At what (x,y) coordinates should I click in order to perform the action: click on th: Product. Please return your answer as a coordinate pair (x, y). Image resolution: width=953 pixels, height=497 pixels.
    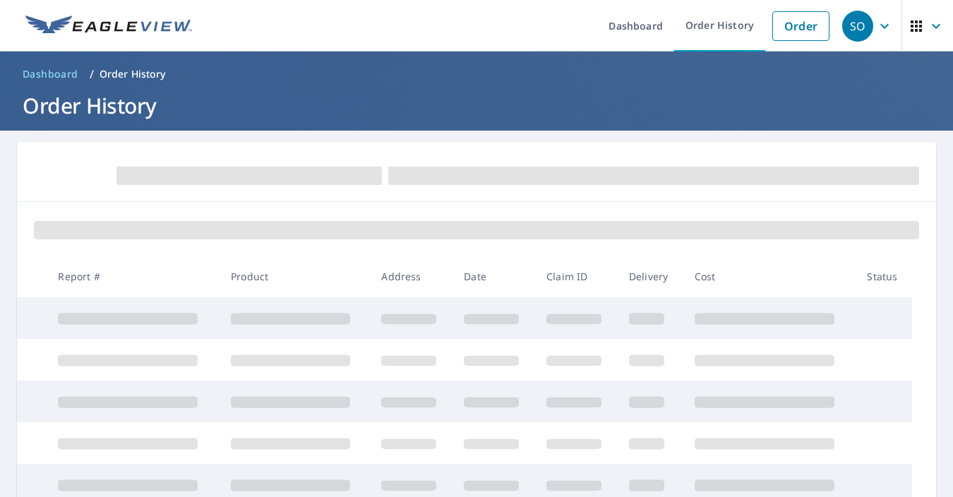
    Looking at the image, I should click on (294, 276).